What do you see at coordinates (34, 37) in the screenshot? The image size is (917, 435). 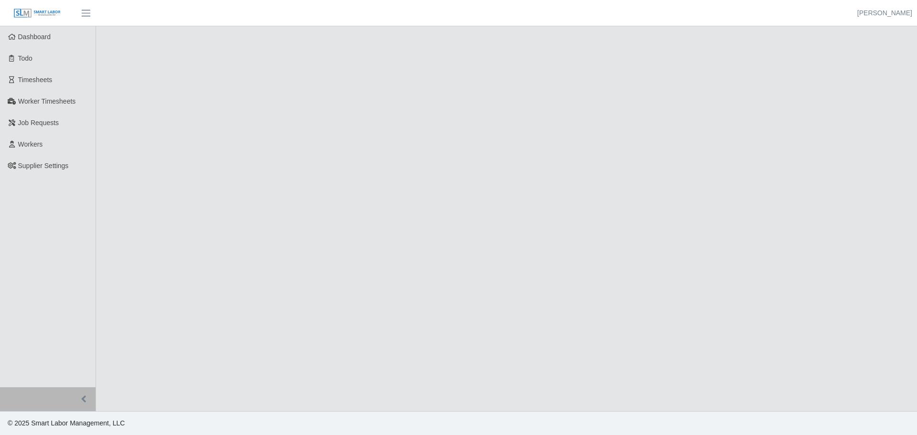 I see `span: Dashboard` at bounding box center [34, 37].